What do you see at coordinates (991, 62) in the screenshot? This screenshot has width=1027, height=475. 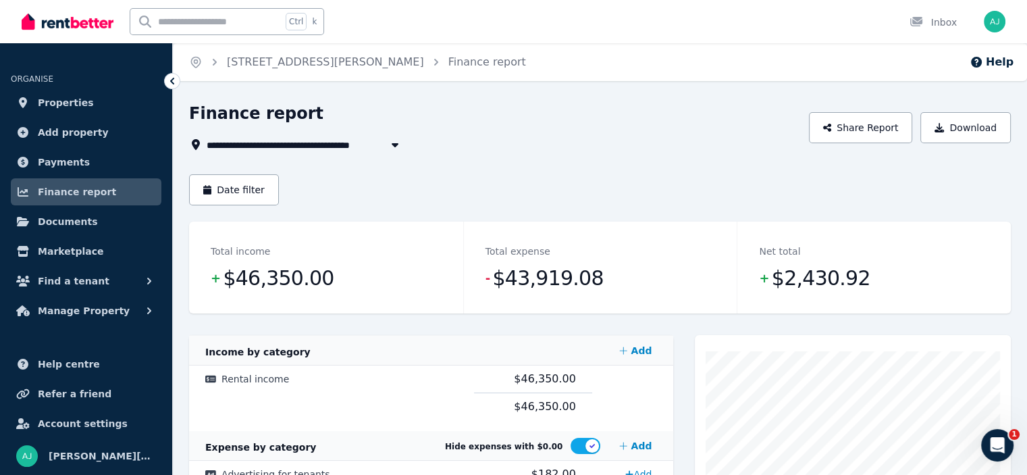 I see `button: Help` at bounding box center [991, 62].